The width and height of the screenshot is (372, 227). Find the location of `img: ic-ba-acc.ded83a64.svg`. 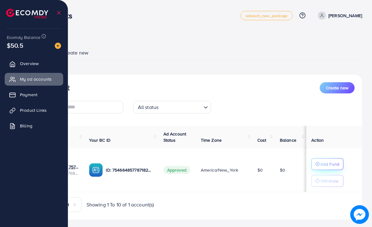

img: ic-ba-acc.ded83a64.svg is located at coordinates (96, 170).